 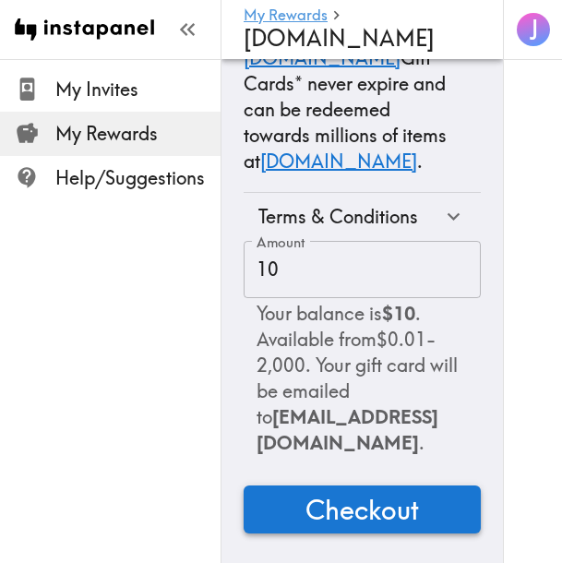 I want to click on button: Checkout, so click(x=362, y=510).